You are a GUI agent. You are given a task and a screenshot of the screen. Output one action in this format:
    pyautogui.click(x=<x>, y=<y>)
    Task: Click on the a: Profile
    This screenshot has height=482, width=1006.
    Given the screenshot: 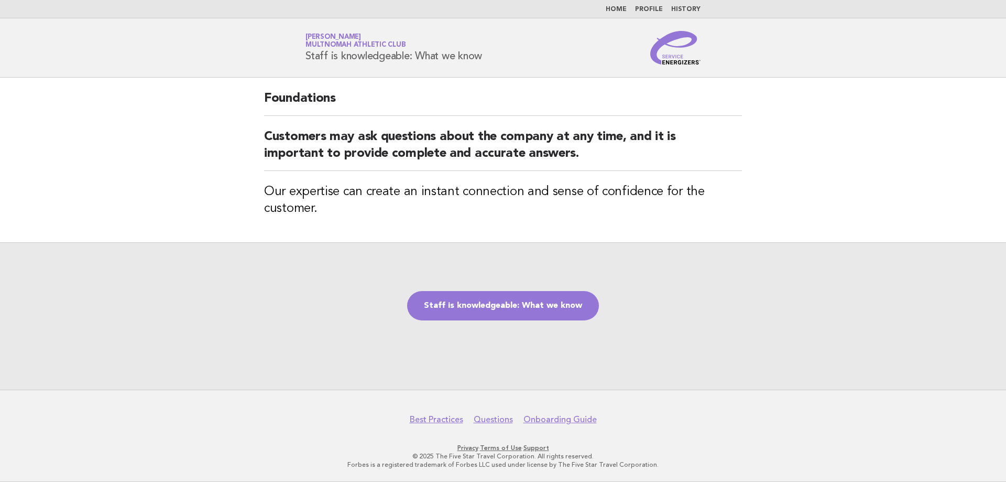 What is the action you would take?
    pyautogui.click(x=649, y=9)
    